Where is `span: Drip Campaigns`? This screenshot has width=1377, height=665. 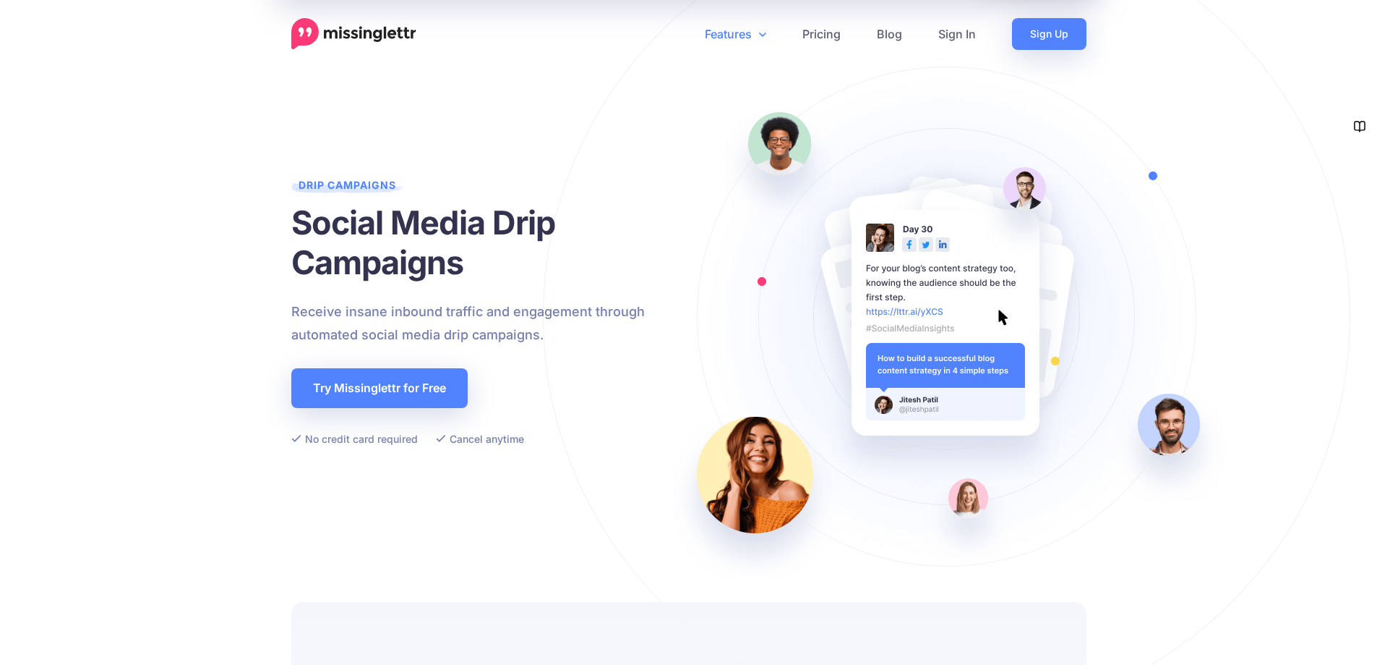 span: Drip Campaigns is located at coordinates (347, 188).